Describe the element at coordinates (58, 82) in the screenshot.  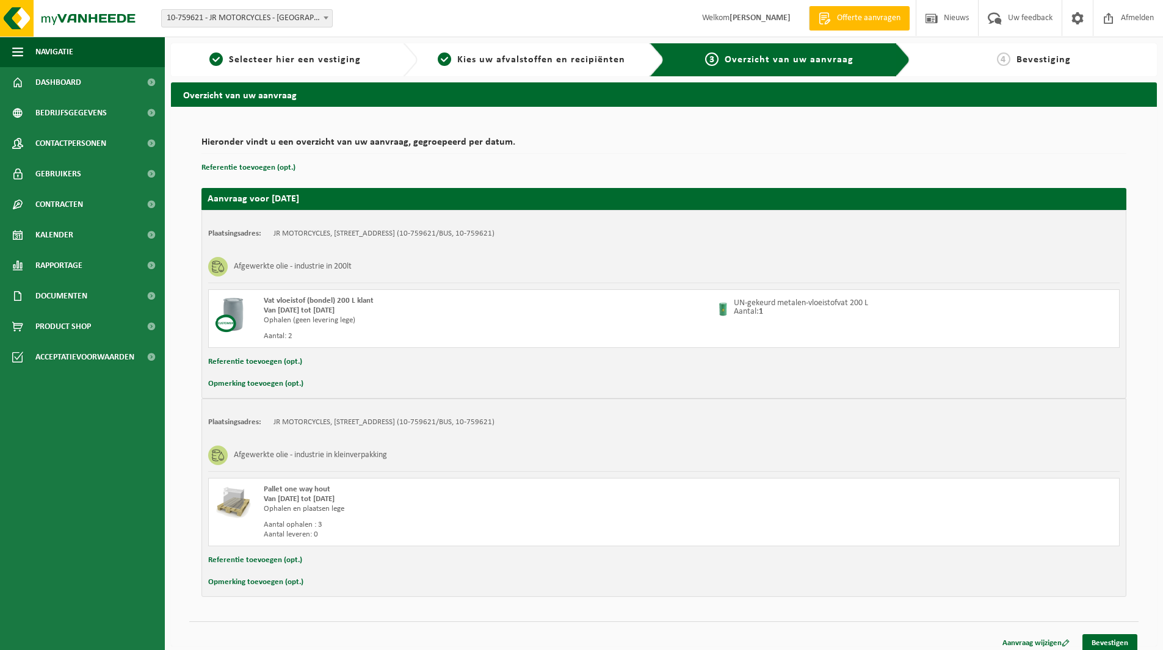
I see `span: Dashboard` at that location.